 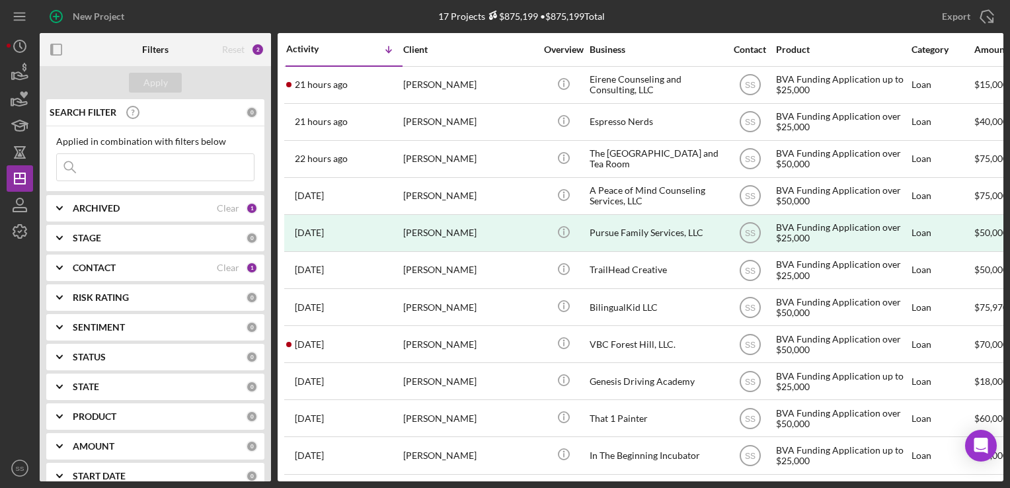 What do you see at coordinates (656, 307) in the screenshot?
I see `div: BilingualKid LLC` at bounding box center [656, 307].